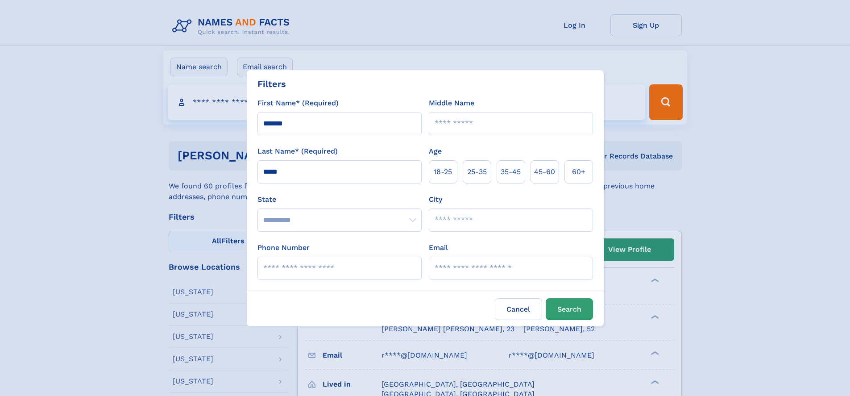 Image resolution: width=850 pixels, height=396 pixels. I want to click on label: Email, so click(438, 248).